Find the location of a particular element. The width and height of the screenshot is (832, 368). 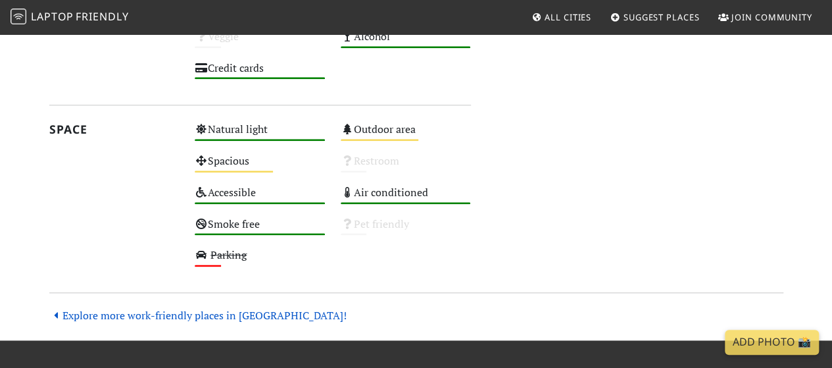

span: Join Community is located at coordinates (772, 17).